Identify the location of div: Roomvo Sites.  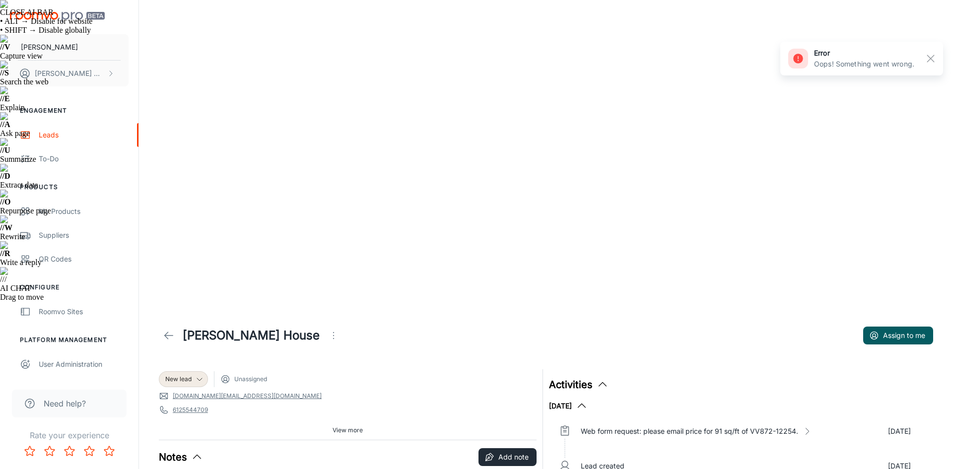
(83, 312).